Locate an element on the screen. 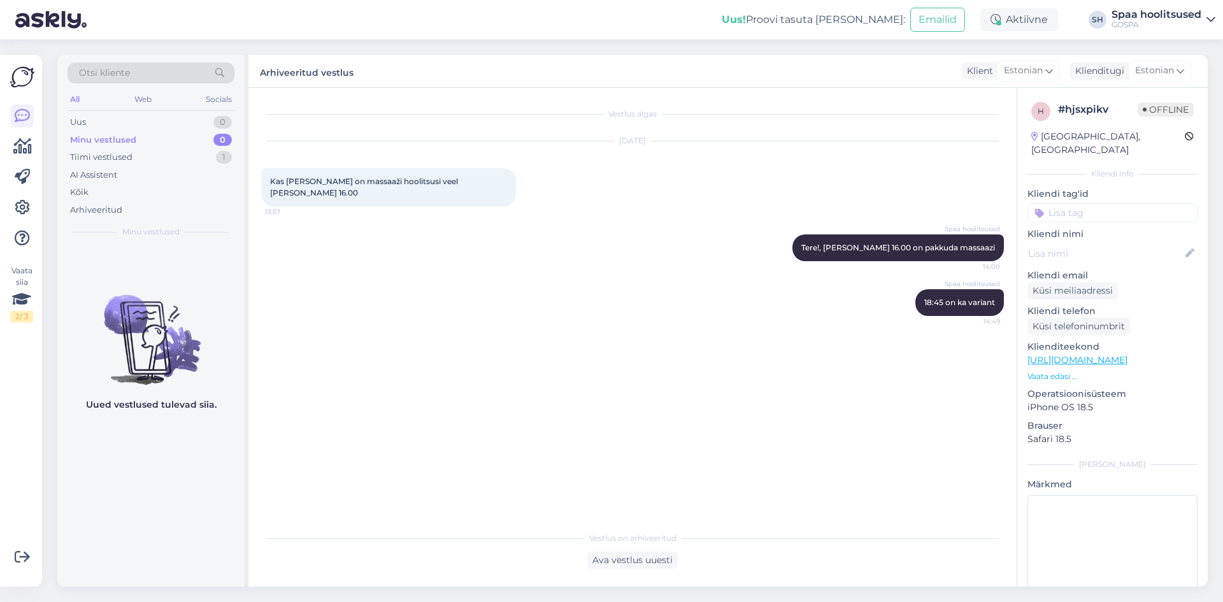  p: iPhone OS 18.5 is located at coordinates (1112, 407).